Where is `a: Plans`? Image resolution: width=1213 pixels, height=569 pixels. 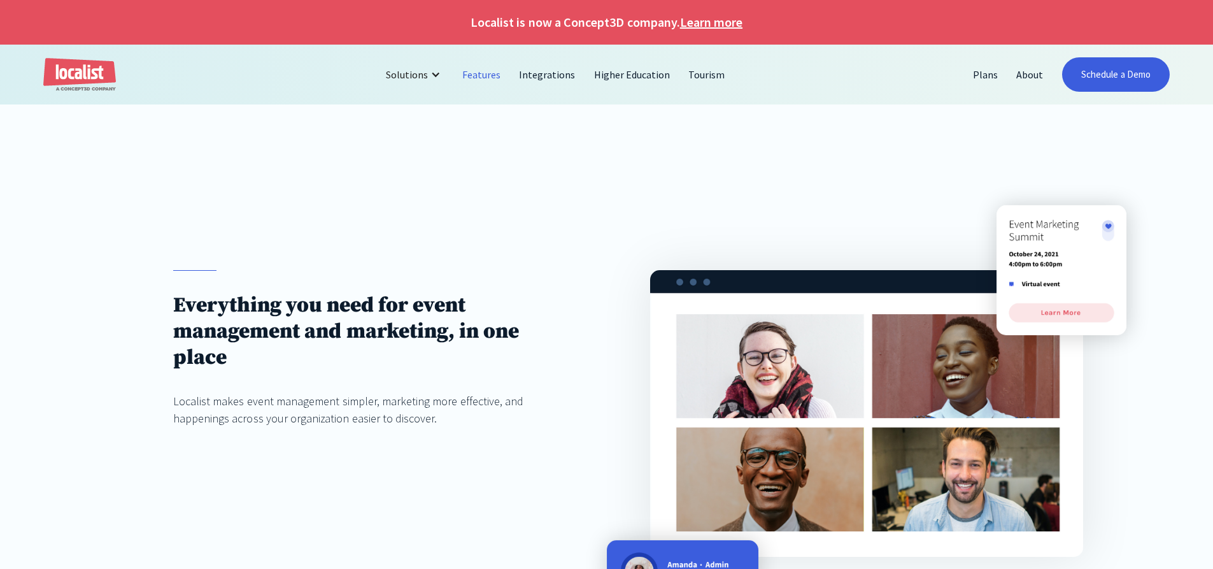
a: Plans is located at coordinates (986, 74).